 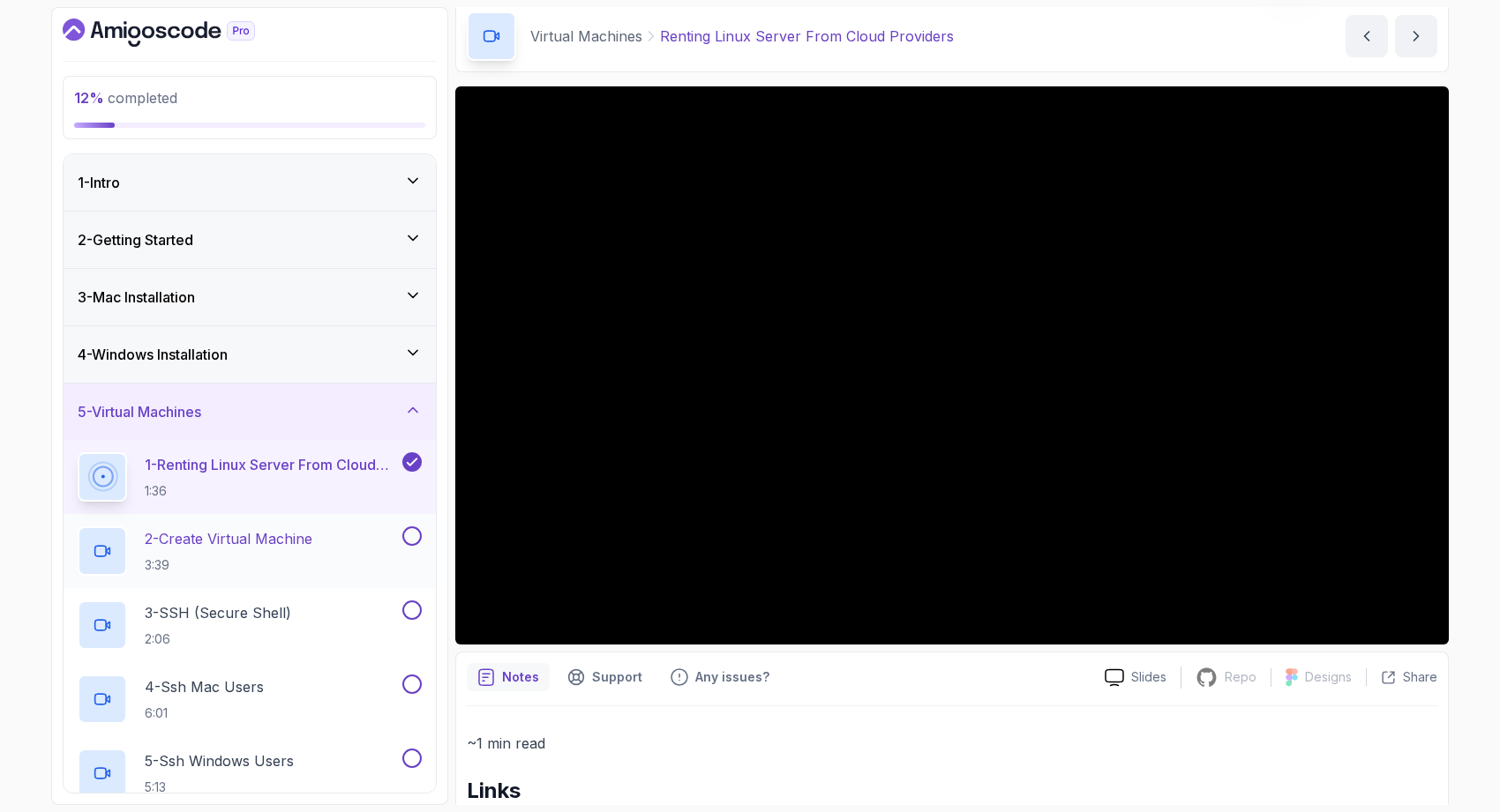 I want to click on a: Slides, so click(x=1136, y=678).